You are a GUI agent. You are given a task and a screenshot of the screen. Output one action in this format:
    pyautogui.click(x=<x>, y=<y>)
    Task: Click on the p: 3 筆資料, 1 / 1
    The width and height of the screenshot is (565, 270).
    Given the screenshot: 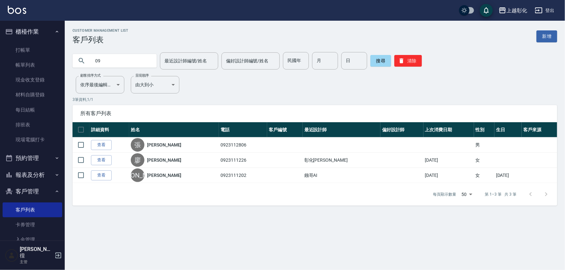 What is the action you would take?
    pyautogui.click(x=315, y=100)
    